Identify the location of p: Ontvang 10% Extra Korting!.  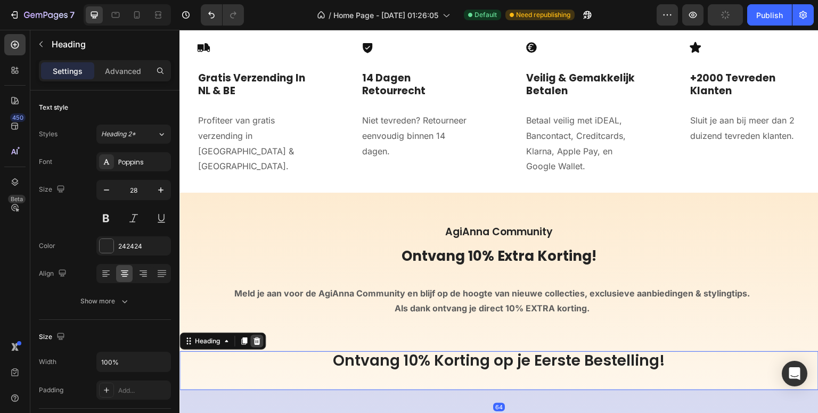
(320, 236).